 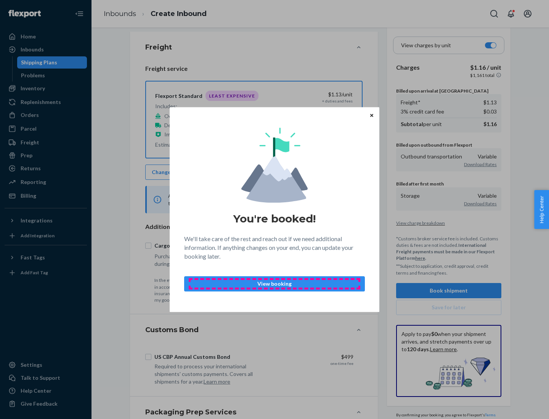 What do you see at coordinates (274, 284) in the screenshot?
I see `p: View booking` at bounding box center [274, 284].